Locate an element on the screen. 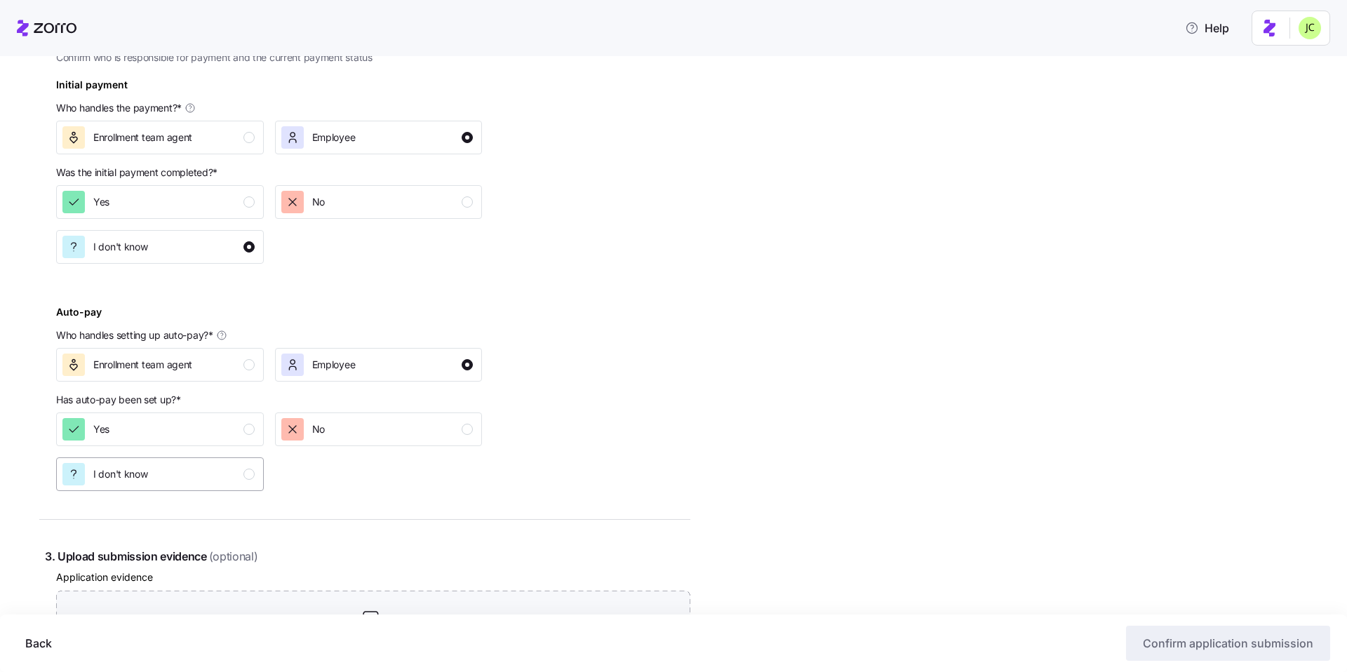  img: 0d5040ea9766abea509702906ec44285 is located at coordinates (1310, 28).